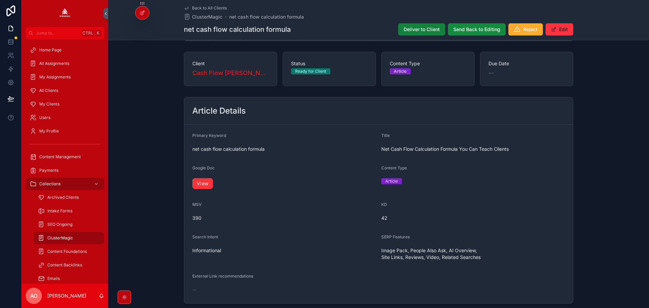  Describe the element at coordinates (57, 33) in the screenshot. I see `span: Jump to...` at that location.